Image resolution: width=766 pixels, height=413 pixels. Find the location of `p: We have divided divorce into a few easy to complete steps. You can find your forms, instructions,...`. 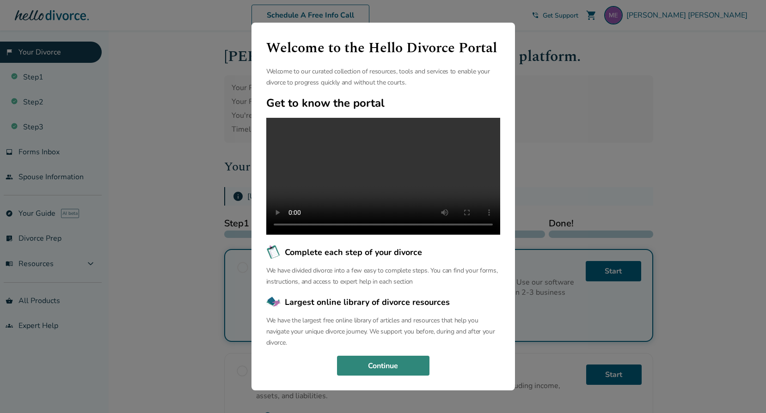

p: We have divided divorce into a few easy to complete steps. You can find your forms, instructions,... is located at coordinates (383, 276).